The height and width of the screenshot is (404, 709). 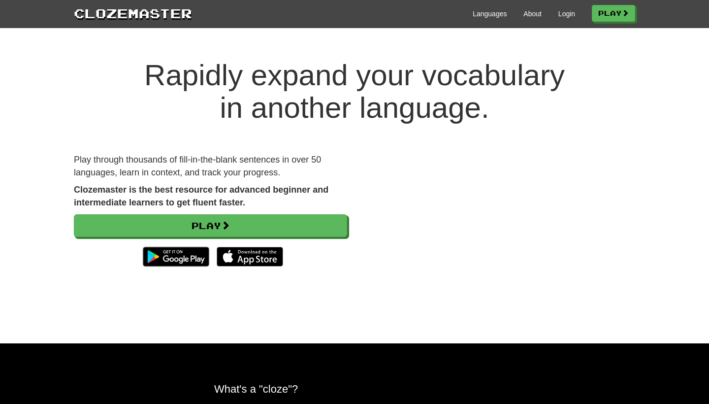 What do you see at coordinates (176, 257) in the screenshot?
I see `img: Get it on Google Play` at bounding box center [176, 257].